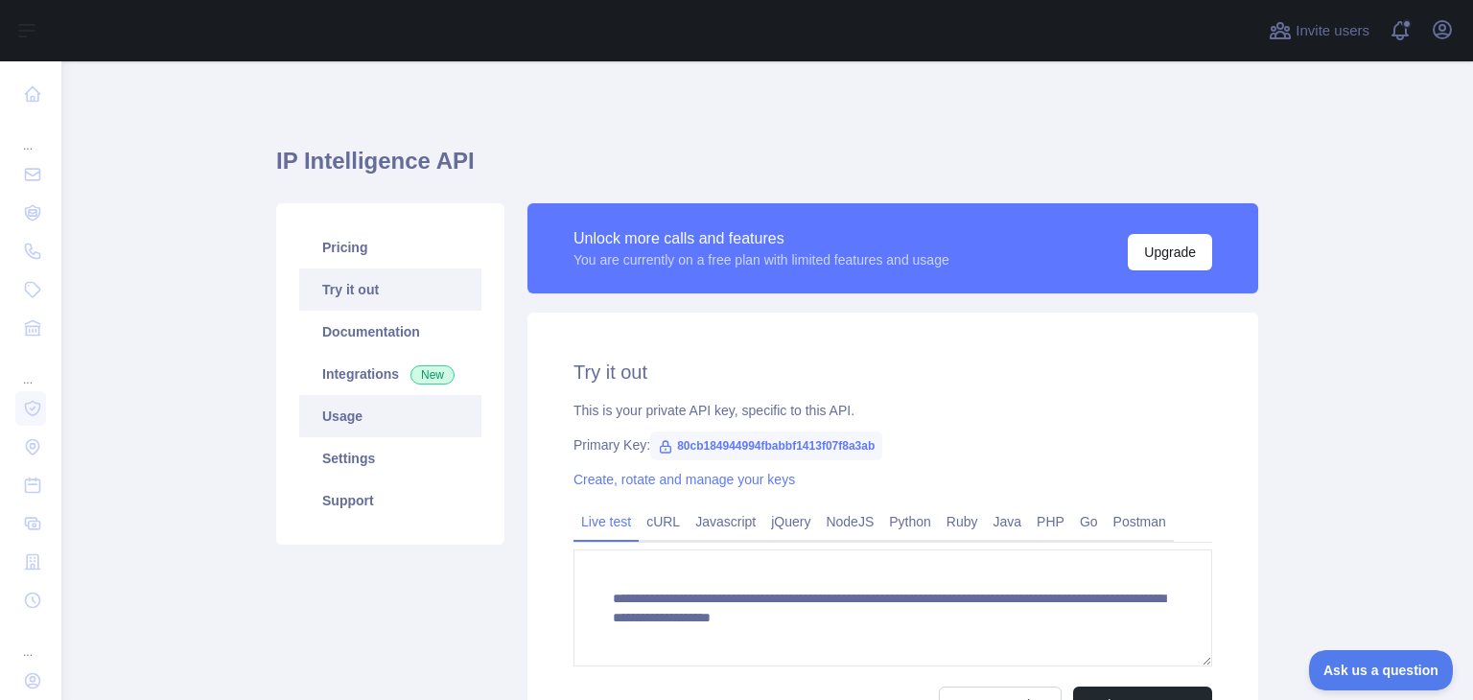  Describe the element at coordinates (390, 501) in the screenshot. I see `a: Support` at that location.